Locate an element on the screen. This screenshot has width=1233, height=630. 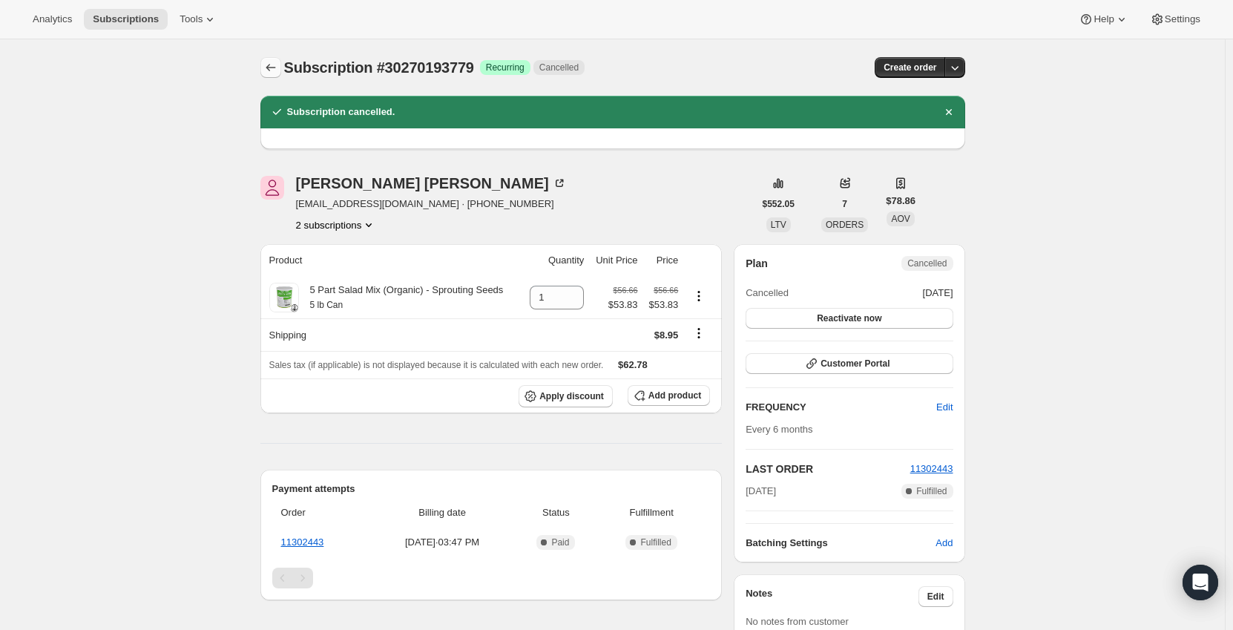
h2: FREQUENCY is located at coordinates (841, 407).